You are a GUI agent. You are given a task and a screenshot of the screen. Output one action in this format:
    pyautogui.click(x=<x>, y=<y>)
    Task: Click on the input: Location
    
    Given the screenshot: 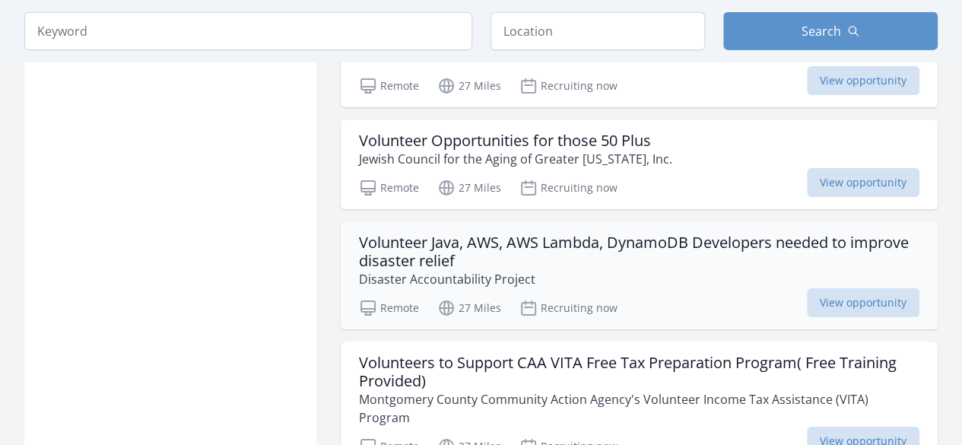 What is the action you would take?
    pyautogui.click(x=598, y=31)
    